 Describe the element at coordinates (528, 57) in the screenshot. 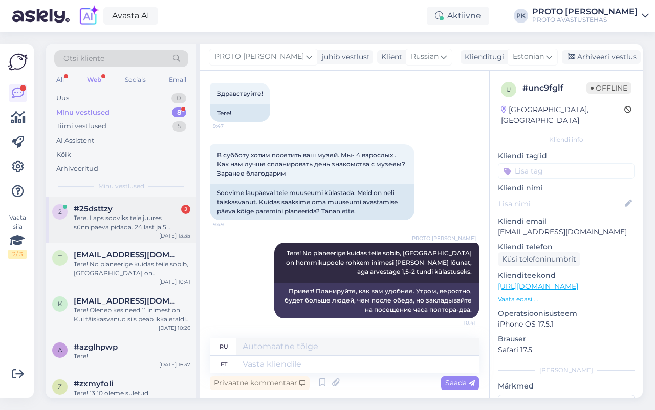

I see `span: Estonian` at that location.